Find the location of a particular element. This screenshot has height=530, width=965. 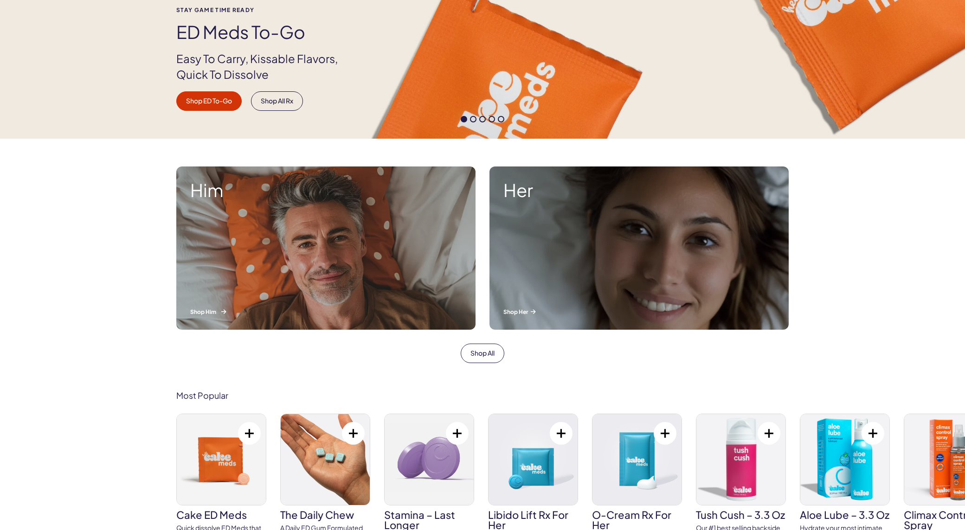

img: Aloe Lube – 3.3 oz is located at coordinates (844, 460).